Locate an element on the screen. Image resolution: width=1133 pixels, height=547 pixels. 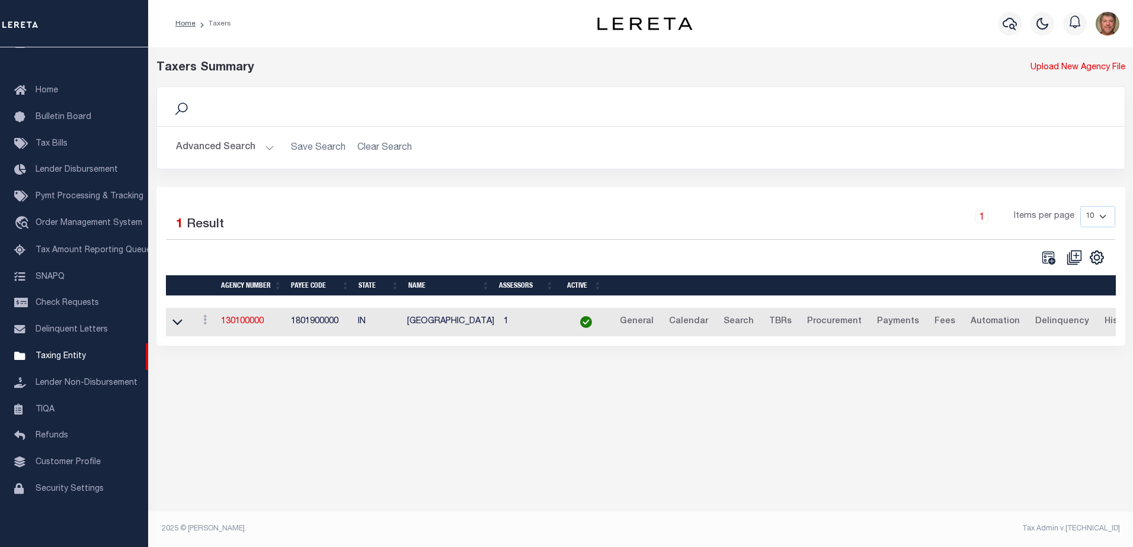
label: Result is located at coordinates (205, 225).